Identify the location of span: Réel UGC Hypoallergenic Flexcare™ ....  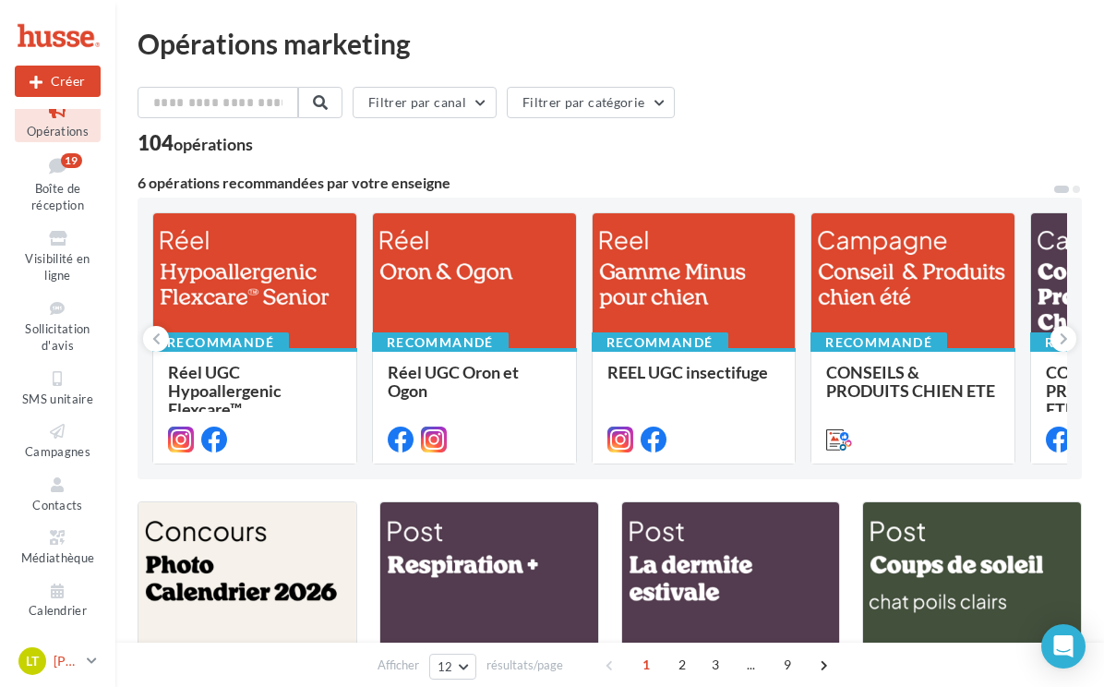
(224, 390).